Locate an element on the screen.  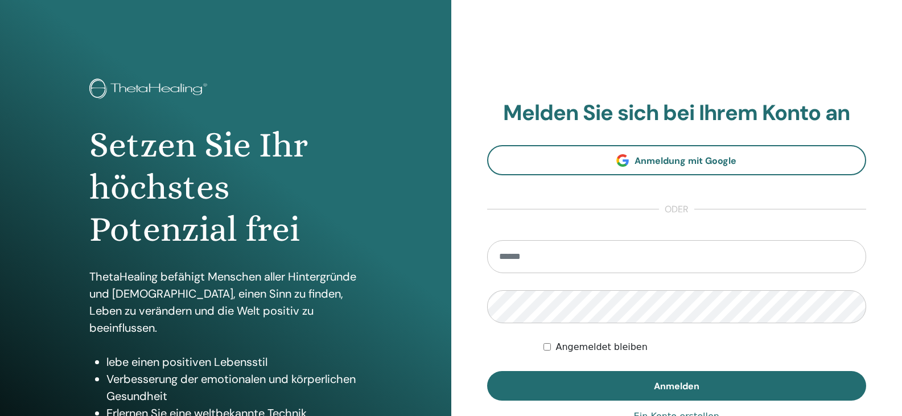
a: Anmeldung mit Google is located at coordinates (676, 160).